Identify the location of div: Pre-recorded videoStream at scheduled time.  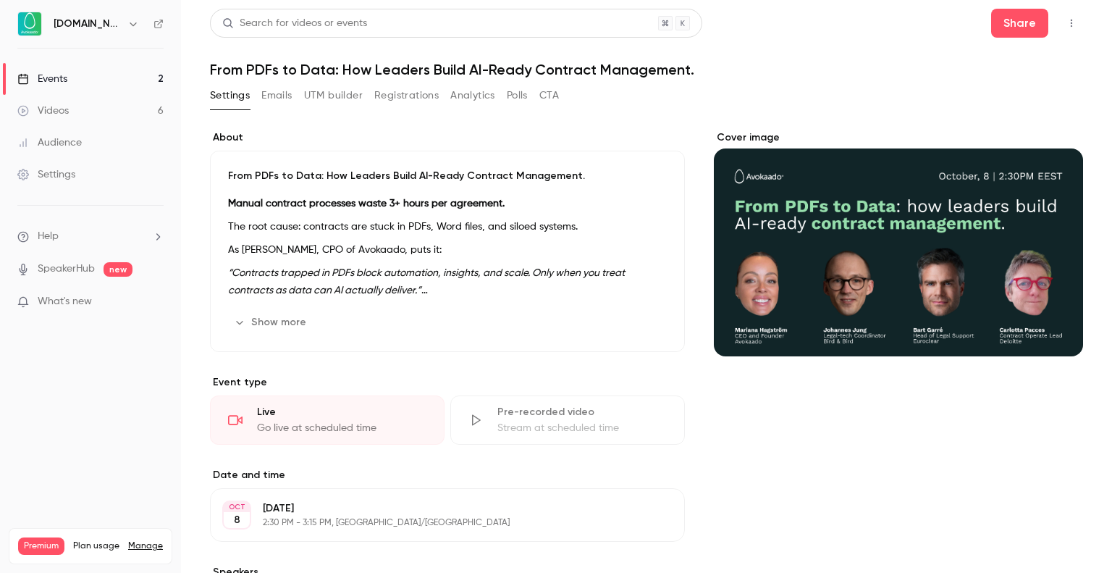
(568, 420).